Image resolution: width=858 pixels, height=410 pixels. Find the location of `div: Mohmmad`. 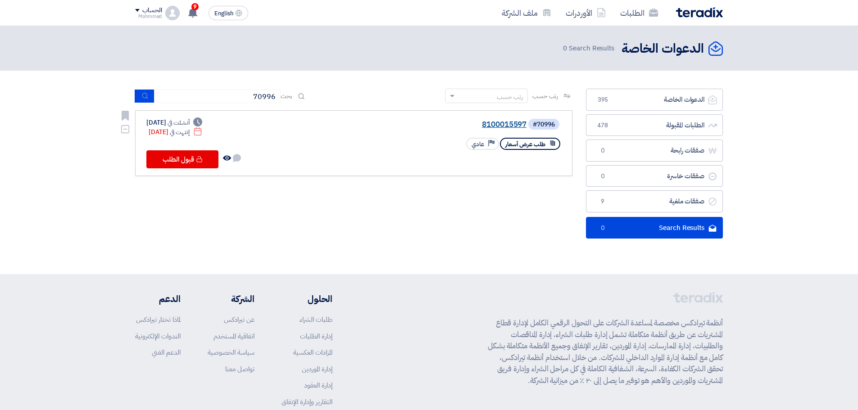

div: Mohmmad is located at coordinates (148, 16).